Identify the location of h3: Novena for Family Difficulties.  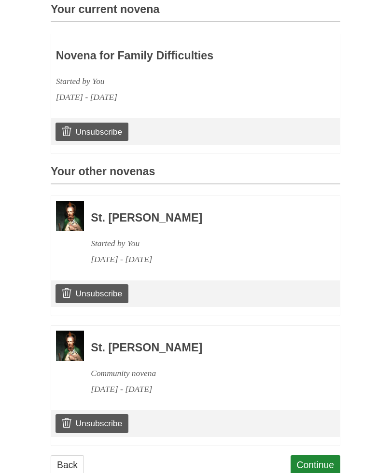
(167, 56).